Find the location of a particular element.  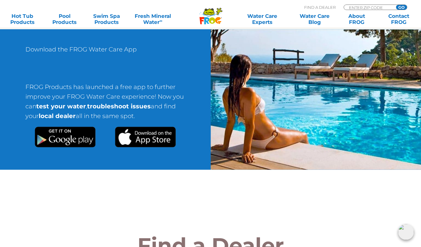

input: GO is located at coordinates (401, 7).